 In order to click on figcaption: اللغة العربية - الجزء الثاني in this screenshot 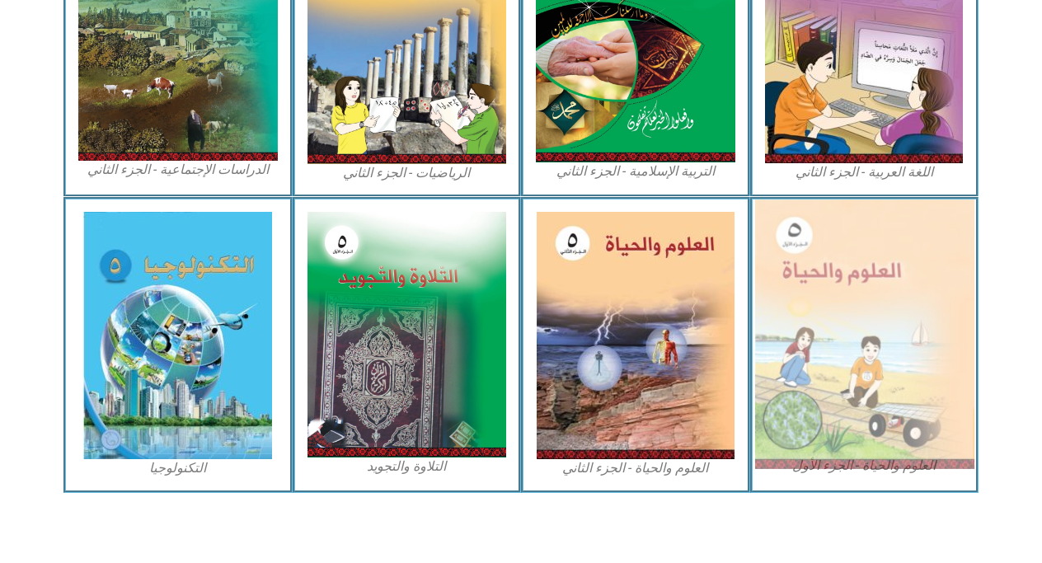, I will do `click(865, 172)`.